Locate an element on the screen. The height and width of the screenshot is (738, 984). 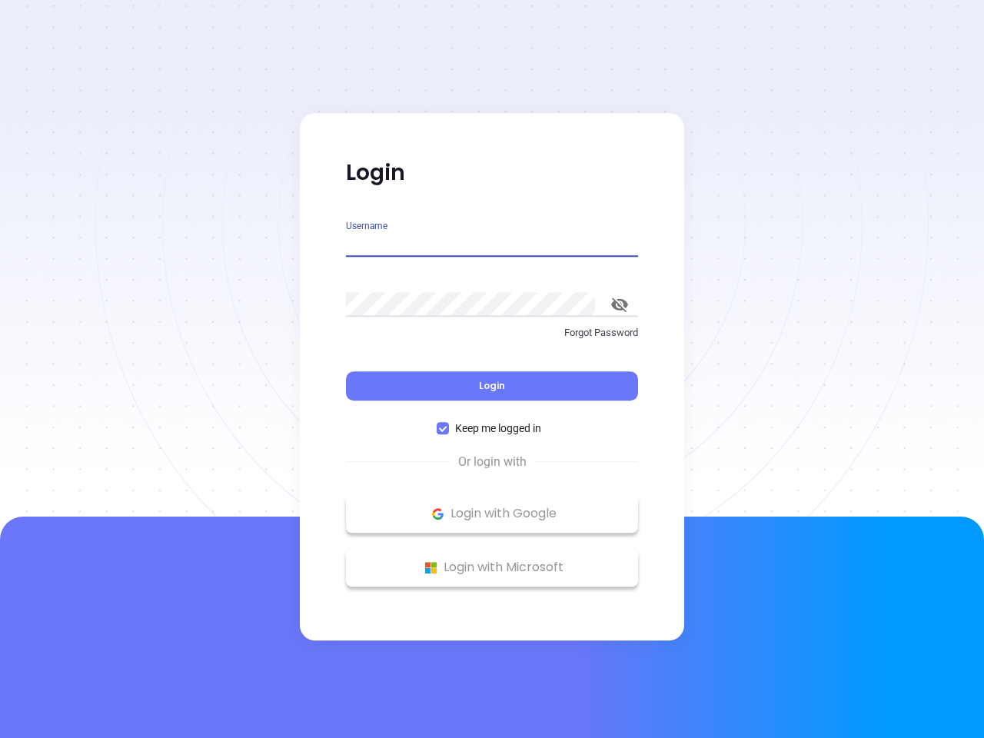
span: Login is located at coordinates (492, 385).